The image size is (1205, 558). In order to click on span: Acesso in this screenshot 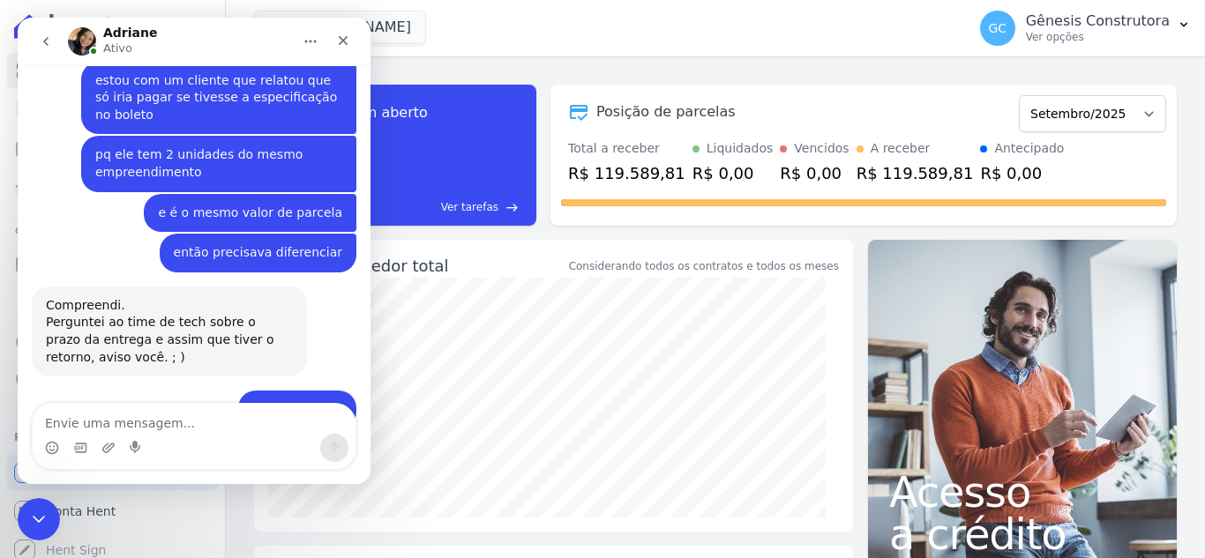, I will do `click(1022, 492)`.